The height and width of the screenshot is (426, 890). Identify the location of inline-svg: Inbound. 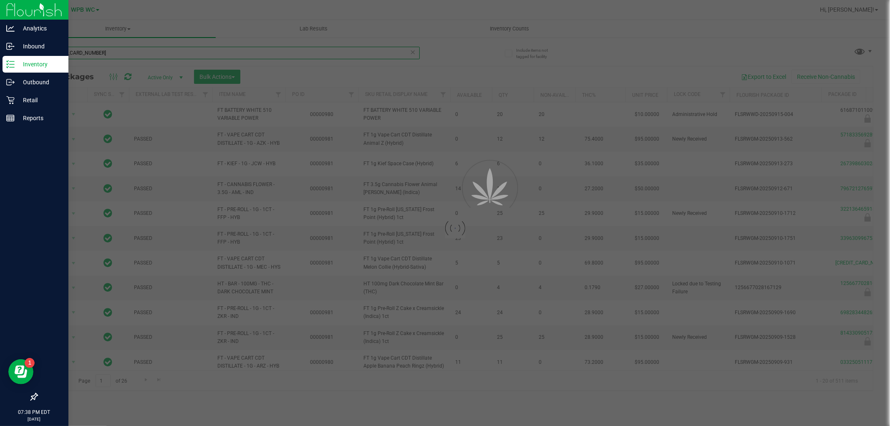
(10, 46).